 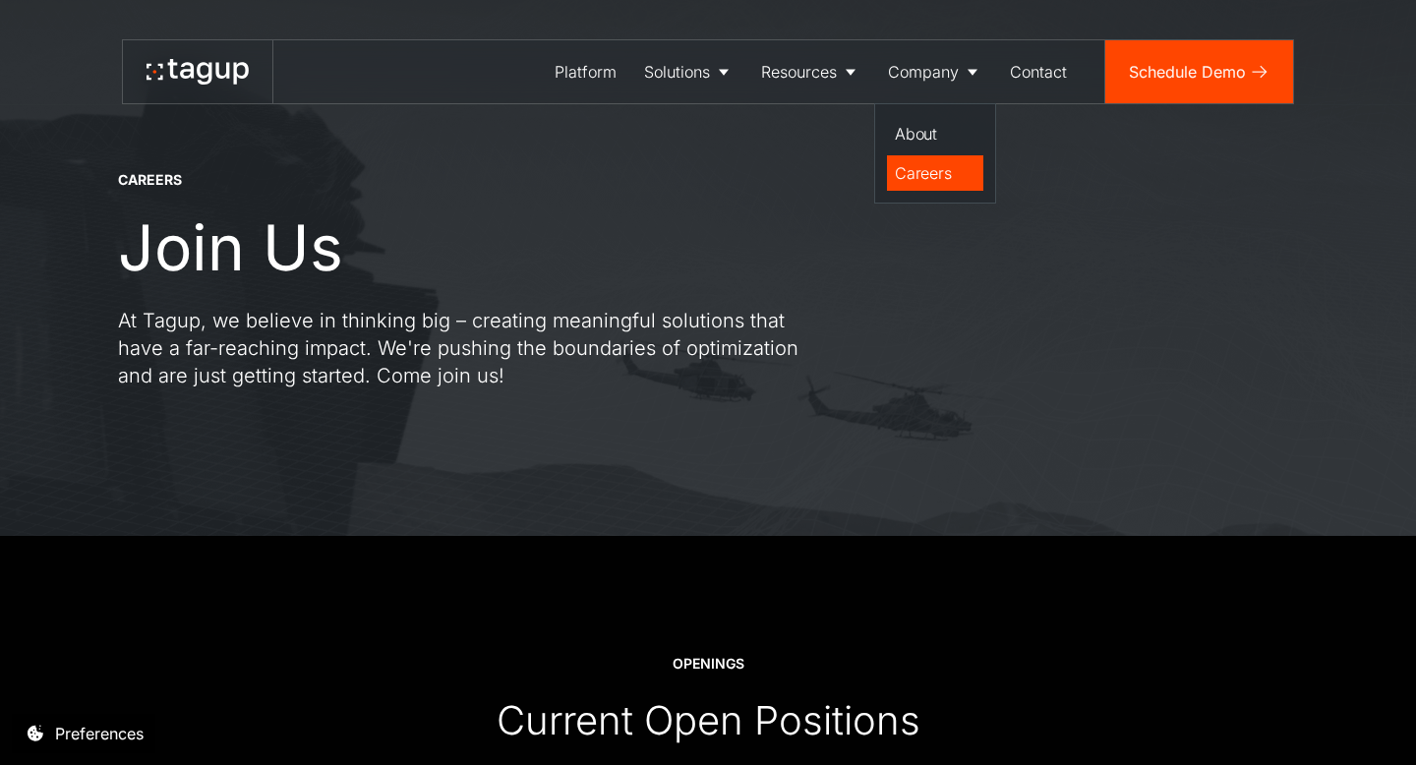 What do you see at coordinates (149, 180) in the screenshot?
I see `div: CAREERS` at bounding box center [149, 180].